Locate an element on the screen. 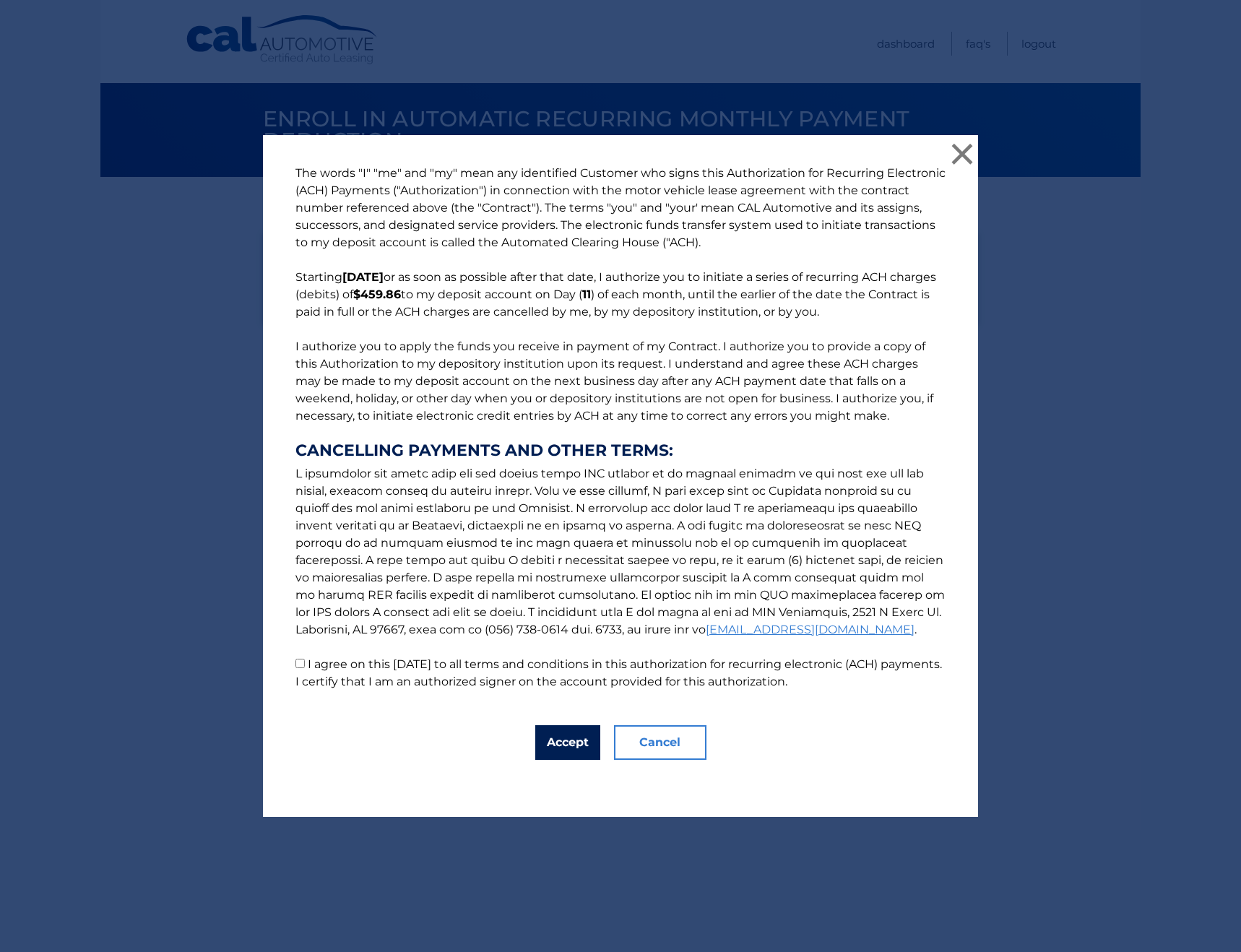  strong: CANCELLING PAYMENTS AND OTHER TERMS: is located at coordinates (620, 451).